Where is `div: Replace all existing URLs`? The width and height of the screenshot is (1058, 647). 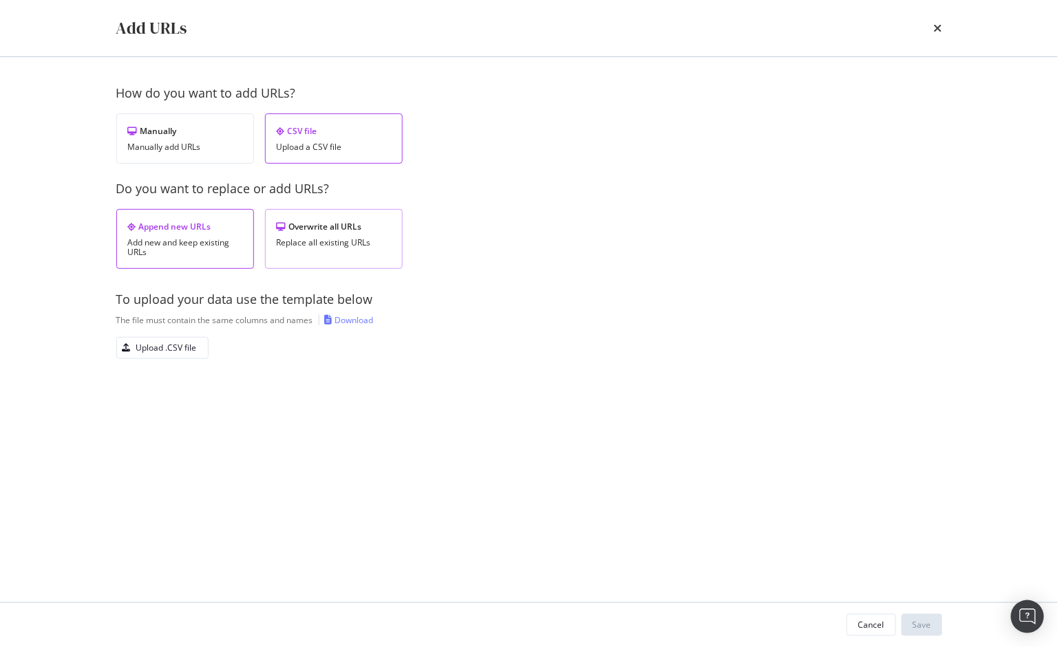
div: Replace all existing URLs is located at coordinates (334, 243).